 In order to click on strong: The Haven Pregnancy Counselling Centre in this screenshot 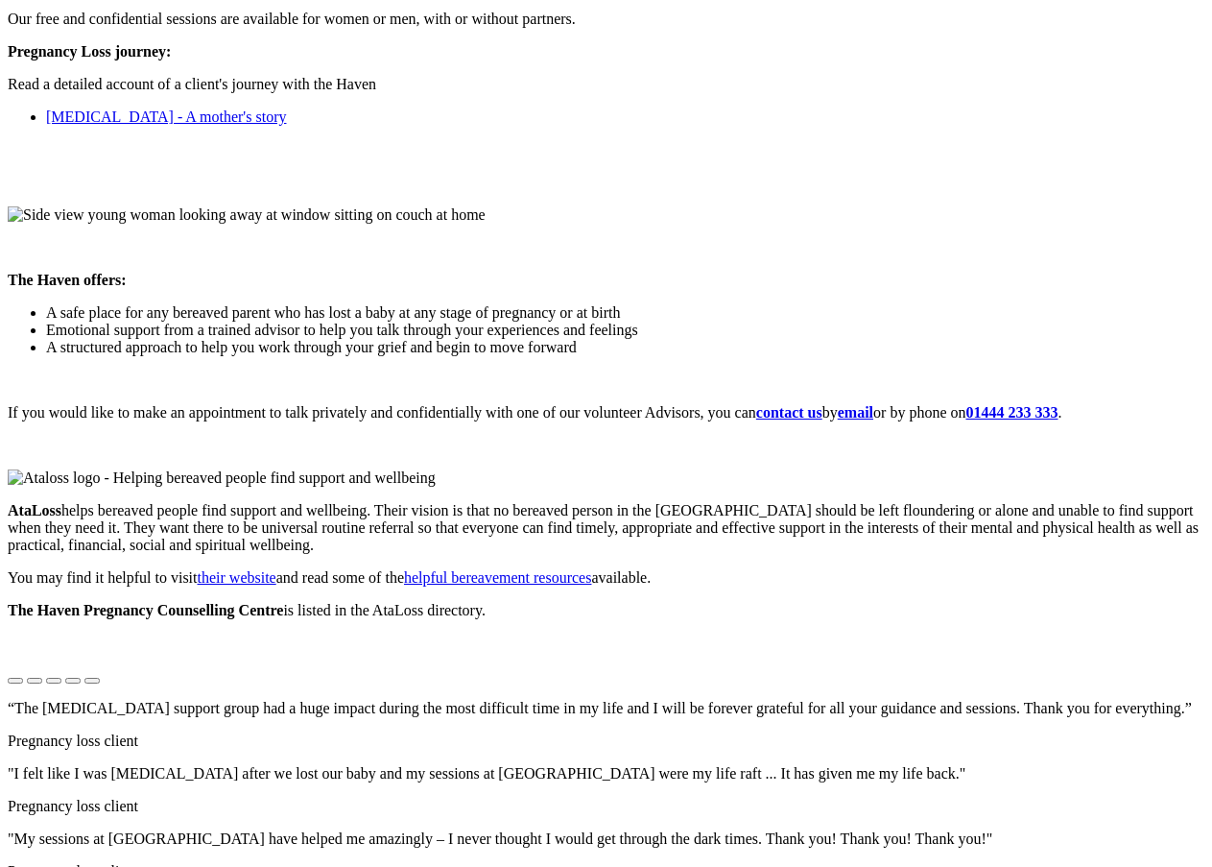, I will do `click(145, 609)`.